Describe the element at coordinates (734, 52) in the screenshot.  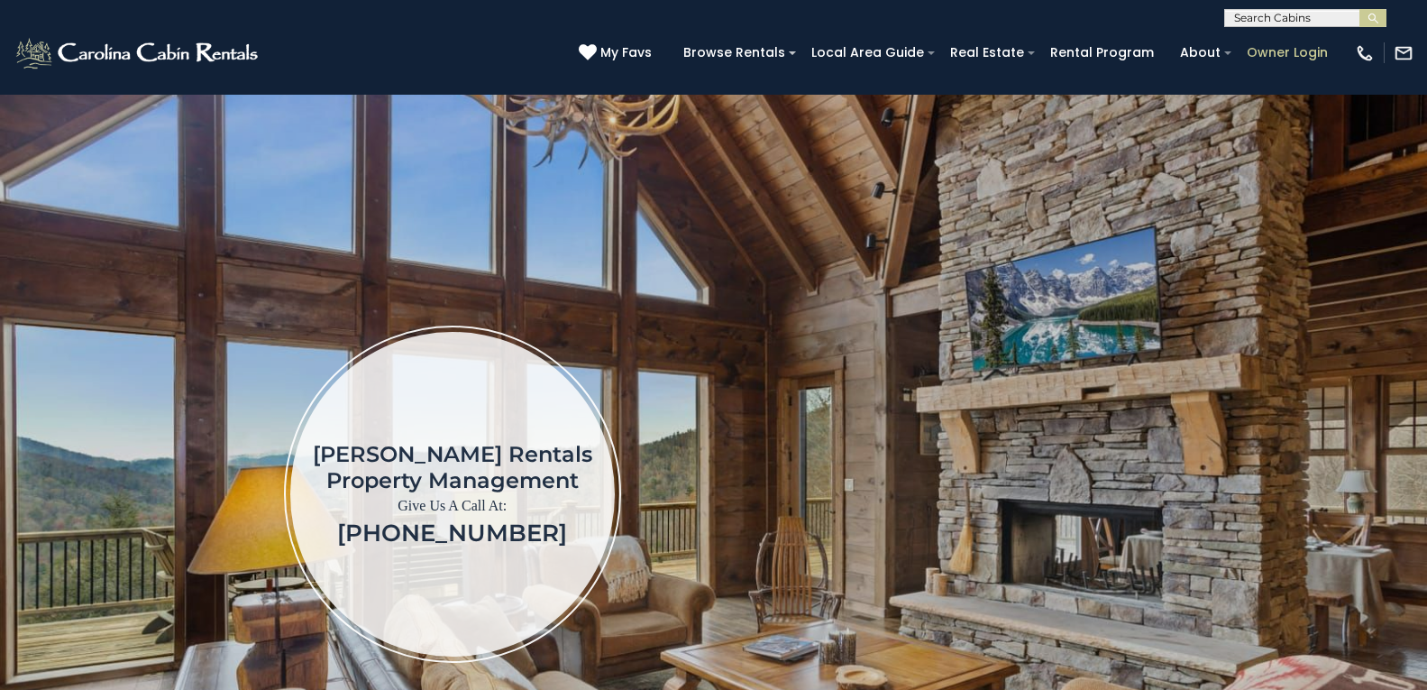
I see `a: Browse Rentals` at that location.